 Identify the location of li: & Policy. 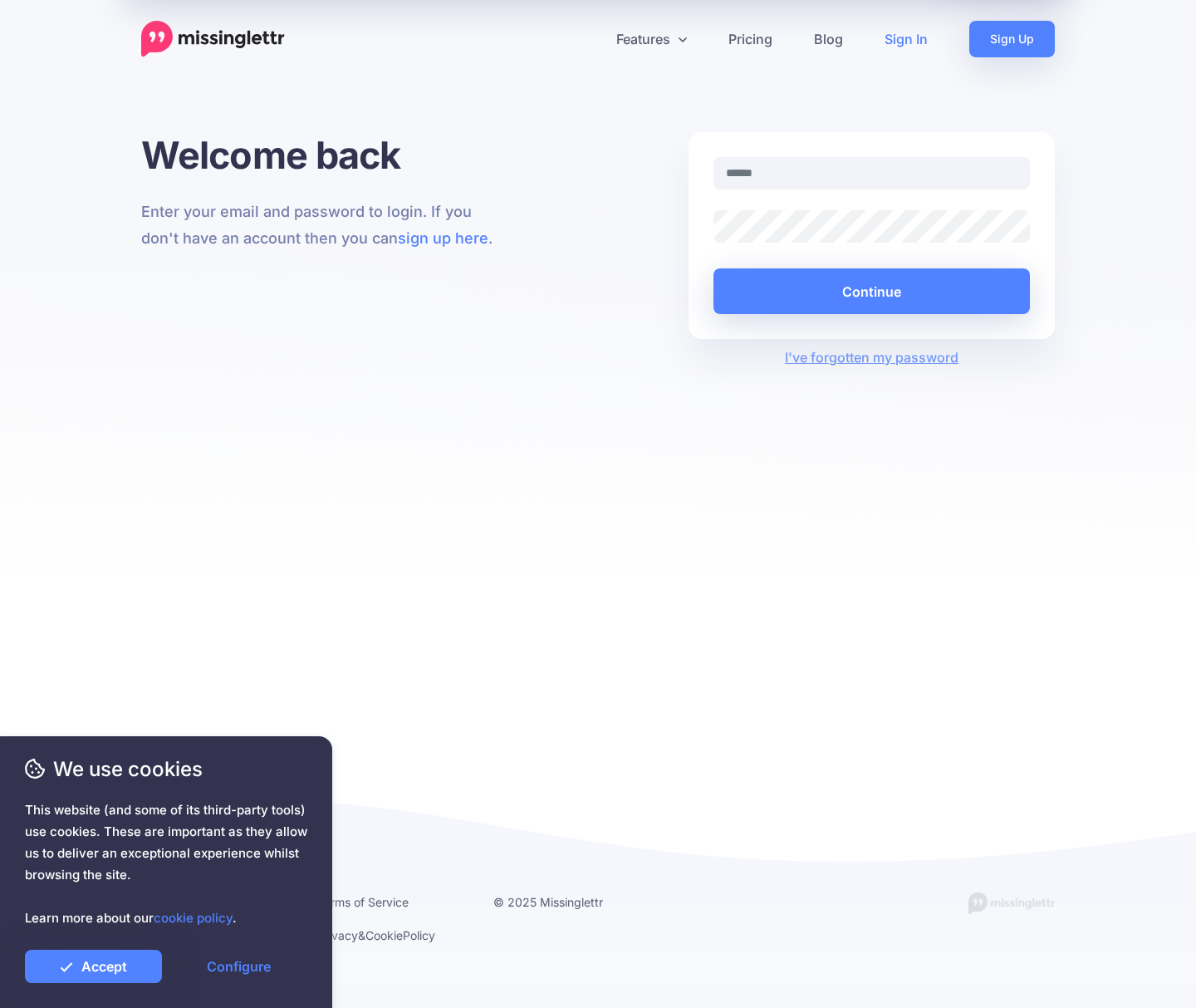
(393, 934).